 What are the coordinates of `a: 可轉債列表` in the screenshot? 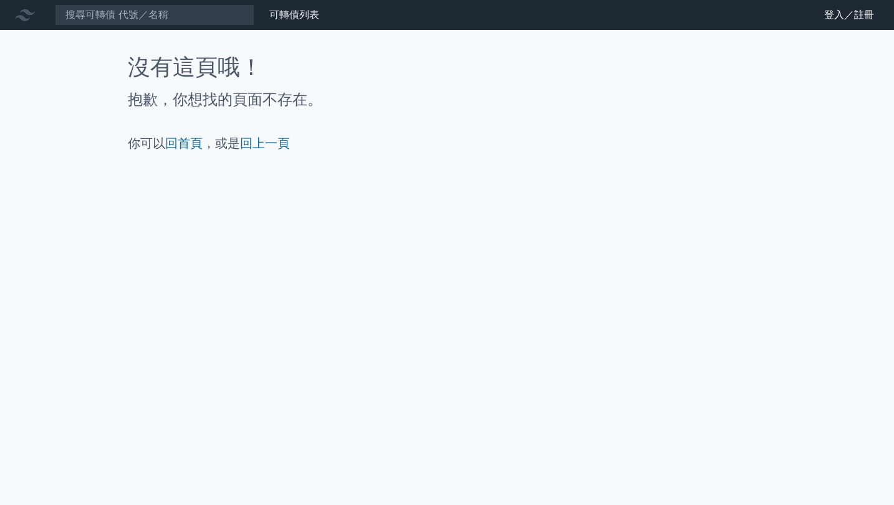 It's located at (294, 14).